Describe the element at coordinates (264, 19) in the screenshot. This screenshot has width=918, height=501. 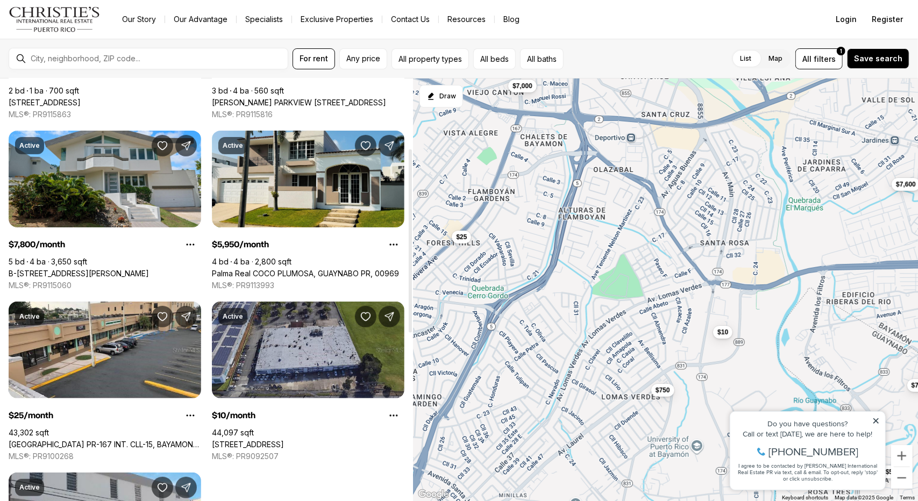
I see `a: Specialists` at that location.